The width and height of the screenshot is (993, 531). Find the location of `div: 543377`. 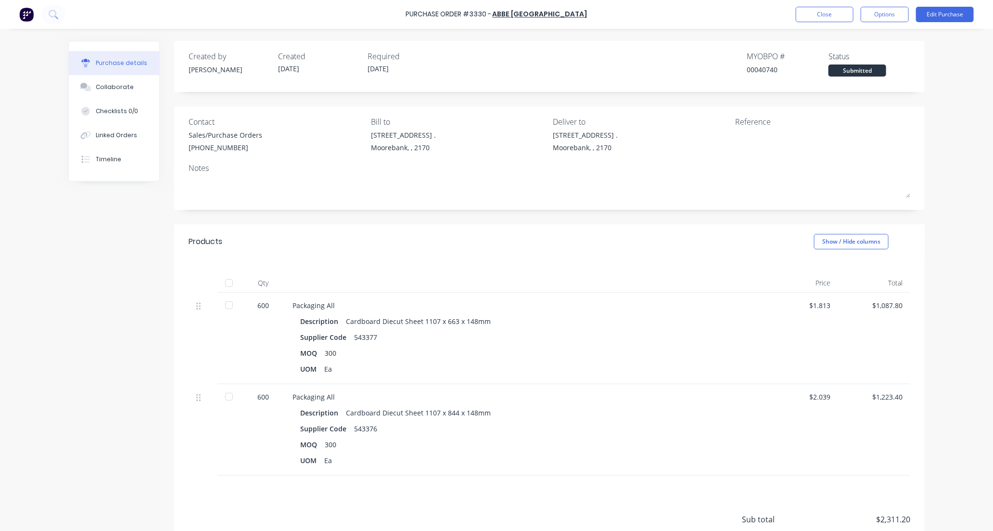

div: 543377 is located at coordinates (366, 337).